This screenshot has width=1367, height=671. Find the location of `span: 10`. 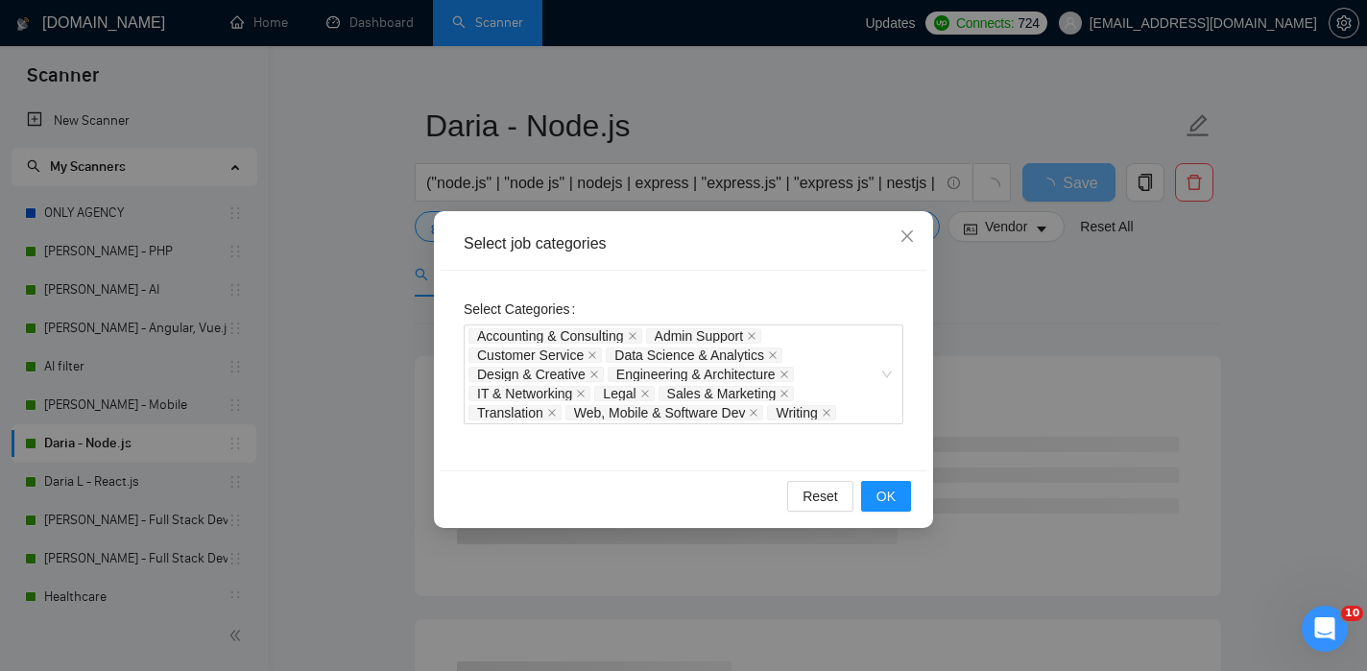

span: 10 is located at coordinates (1352, 614).